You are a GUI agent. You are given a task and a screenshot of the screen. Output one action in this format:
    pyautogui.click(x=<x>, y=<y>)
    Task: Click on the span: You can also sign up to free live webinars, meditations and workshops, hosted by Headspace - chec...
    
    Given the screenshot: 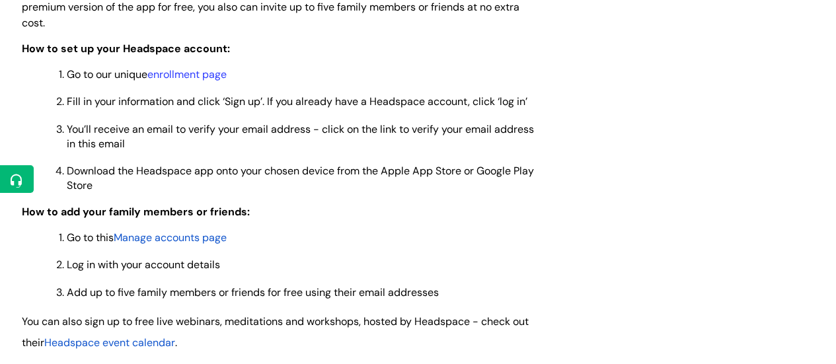 What is the action you would take?
    pyautogui.click(x=275, y=331)
    